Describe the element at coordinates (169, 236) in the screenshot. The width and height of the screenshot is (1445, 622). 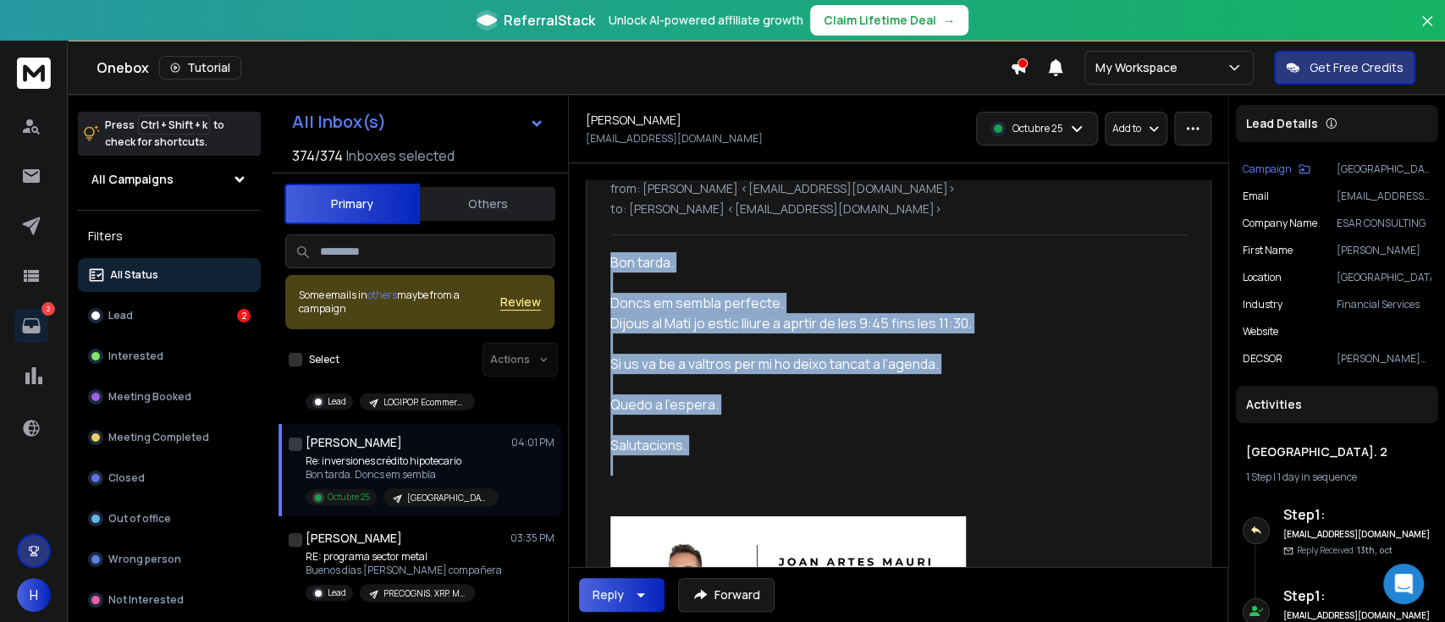
I see `h3: Filters` at that location.